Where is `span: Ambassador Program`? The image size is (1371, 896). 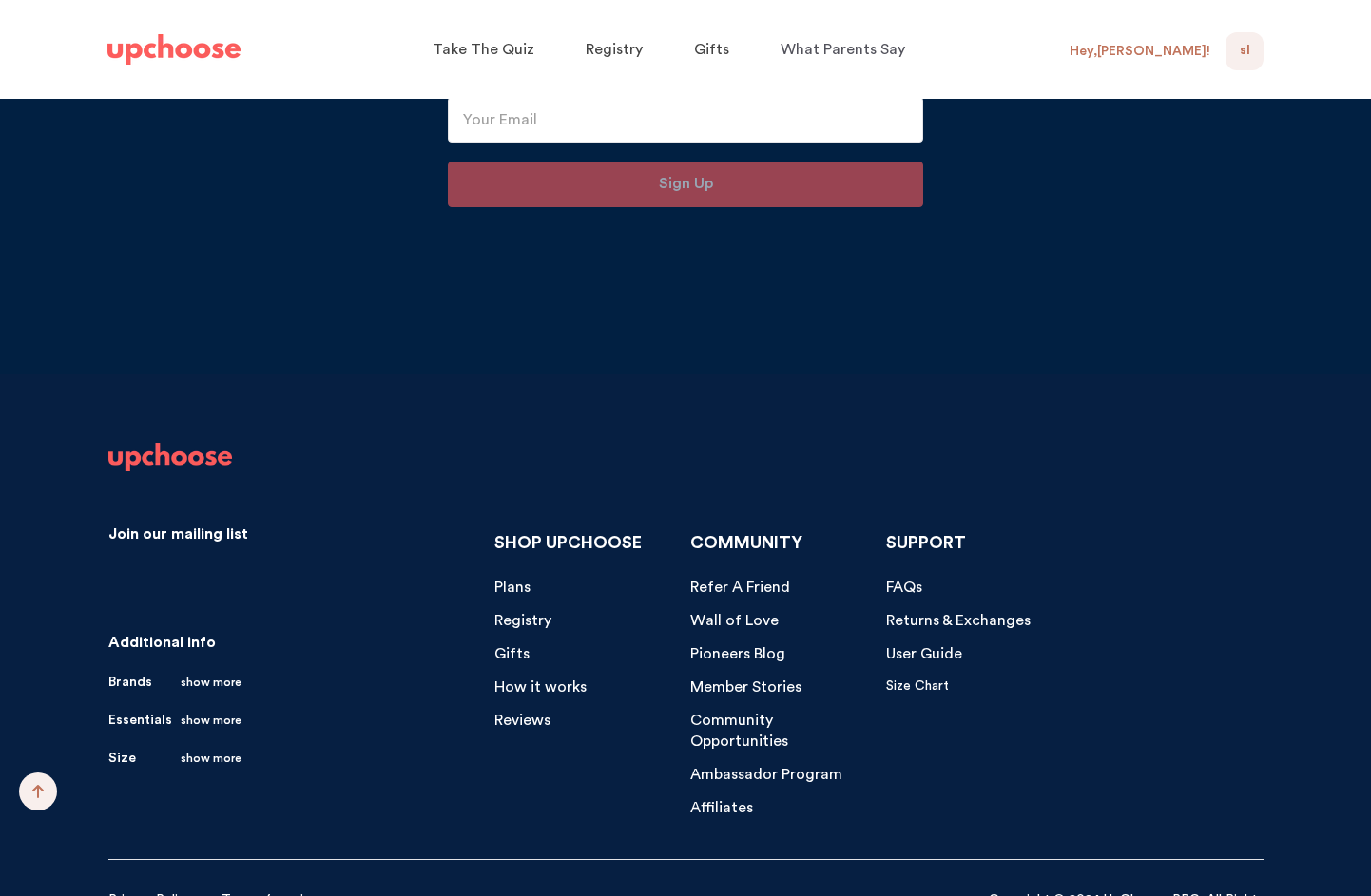
span: Ambassador Program is located at coordinates (766, 774).